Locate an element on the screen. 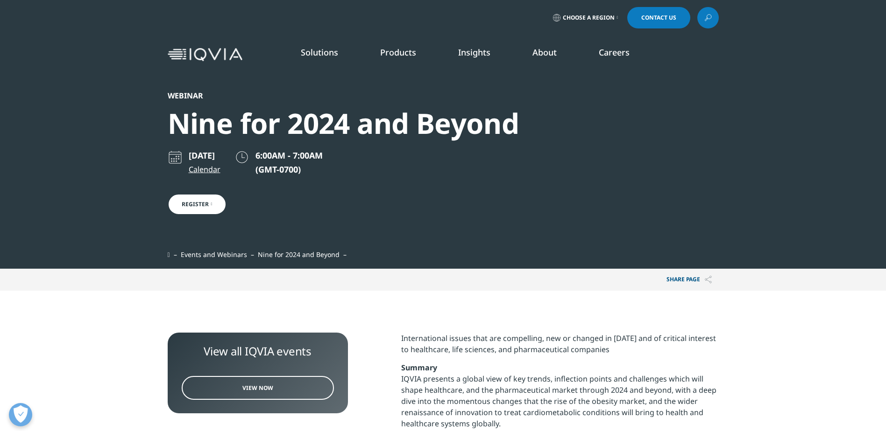  div: View all IQVIA events is located at coordinates (258, 352).